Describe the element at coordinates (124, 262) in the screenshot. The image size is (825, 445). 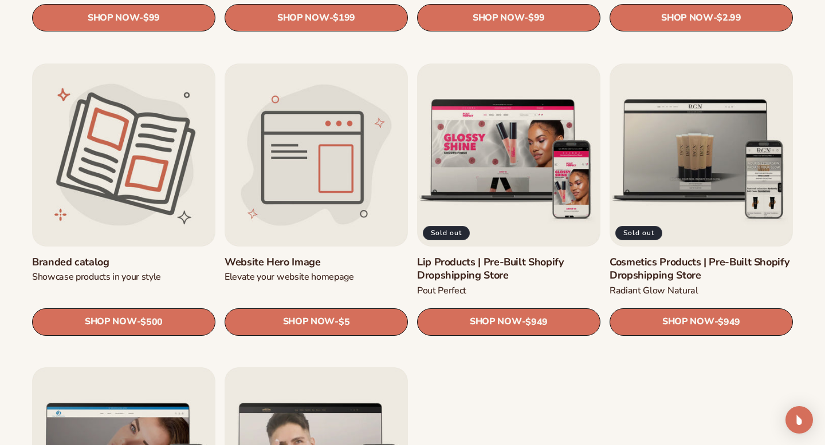
I see `a: Branded catalog` at that location.